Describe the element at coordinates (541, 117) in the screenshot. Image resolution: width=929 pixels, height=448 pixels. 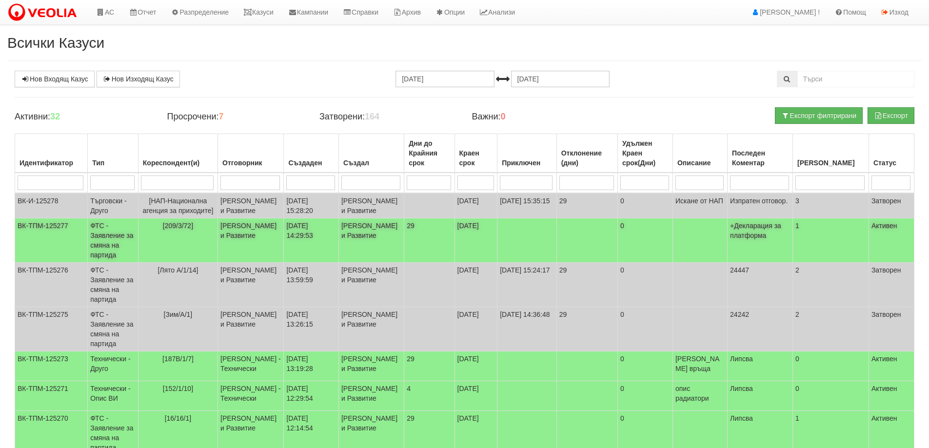
I see `h4: Важни:` at that location.